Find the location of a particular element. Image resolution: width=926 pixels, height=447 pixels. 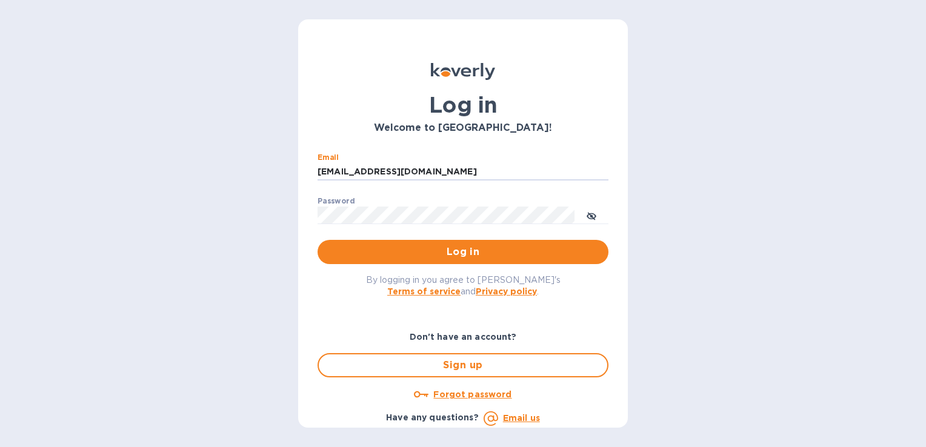

b: Terms of service is located at coordinates (424, 292).